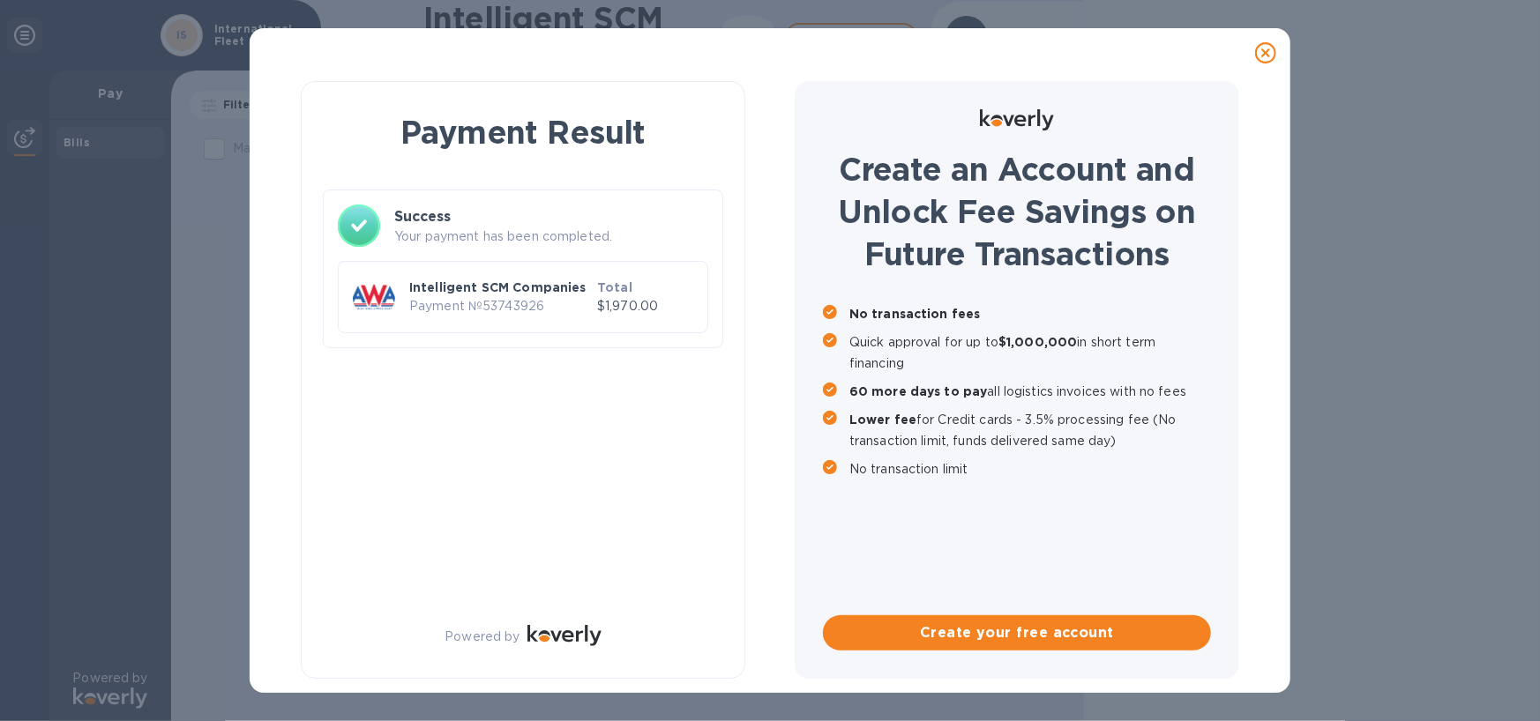  Describe the element at coordinates (482, 637) in the screenshot. I see `p: Powered by` at that location.